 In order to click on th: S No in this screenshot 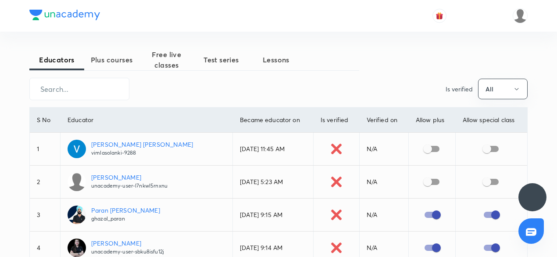, I will do `click(45, 120)`.